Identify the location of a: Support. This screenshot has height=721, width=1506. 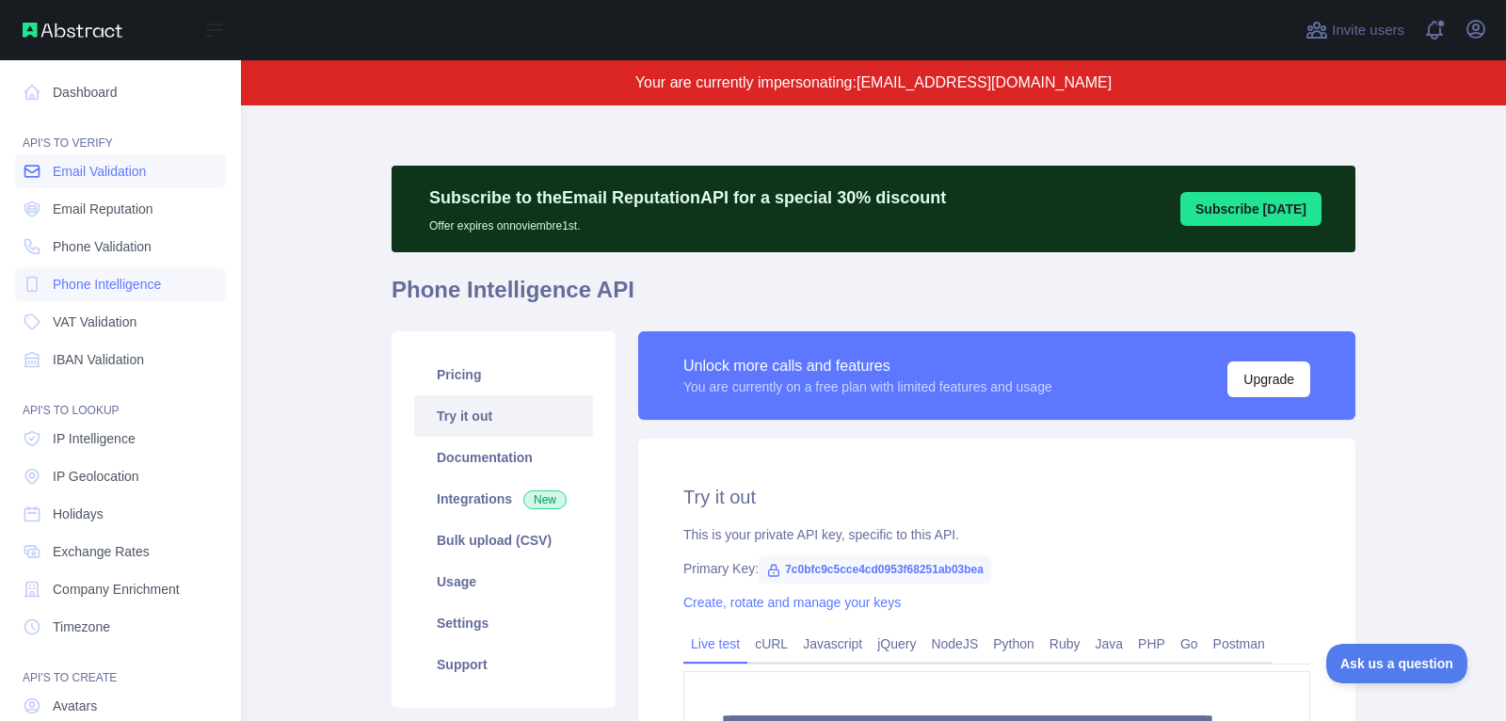
(504, 665).